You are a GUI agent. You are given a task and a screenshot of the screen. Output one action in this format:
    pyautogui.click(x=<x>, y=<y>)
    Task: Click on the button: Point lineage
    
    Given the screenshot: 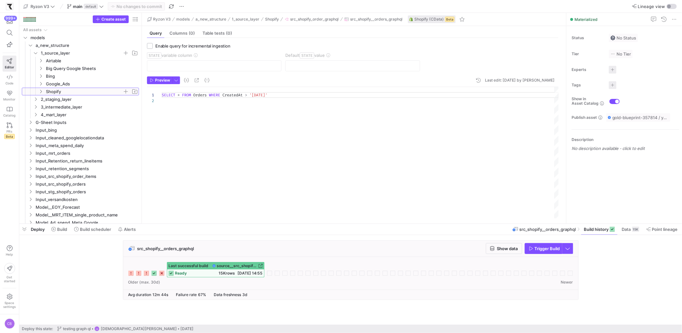 What is the action you would take?
    pyautogui.click(x=662, y=229)
    